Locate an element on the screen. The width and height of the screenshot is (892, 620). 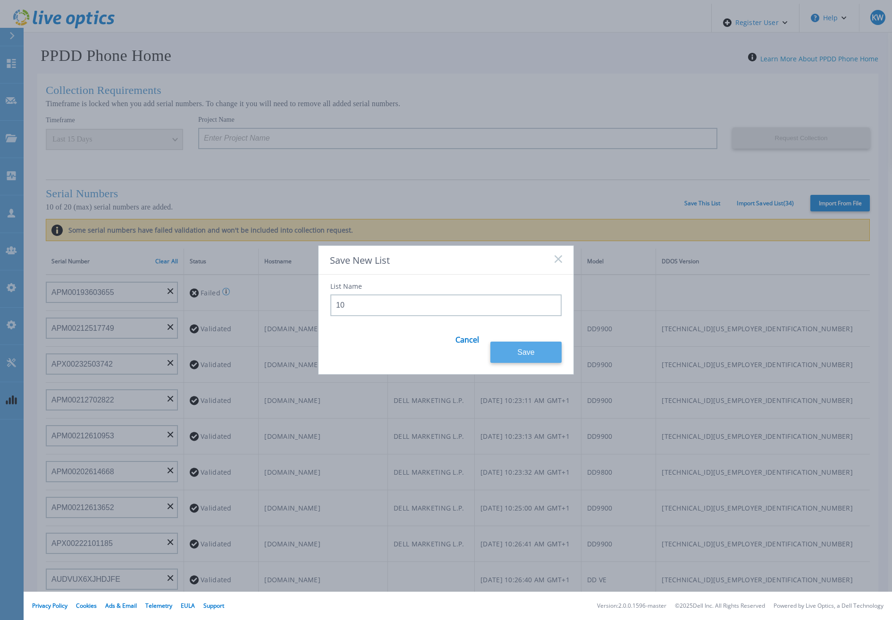
button: Save is located at coordinates (526, 352).